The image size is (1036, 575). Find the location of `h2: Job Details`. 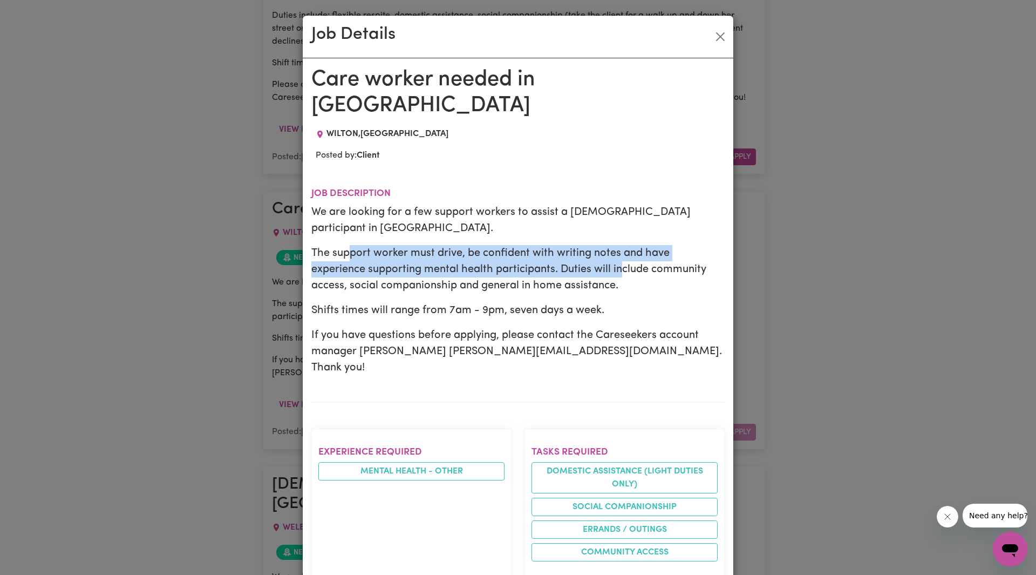

h2: Job Details is located at coordinates (353, 35).